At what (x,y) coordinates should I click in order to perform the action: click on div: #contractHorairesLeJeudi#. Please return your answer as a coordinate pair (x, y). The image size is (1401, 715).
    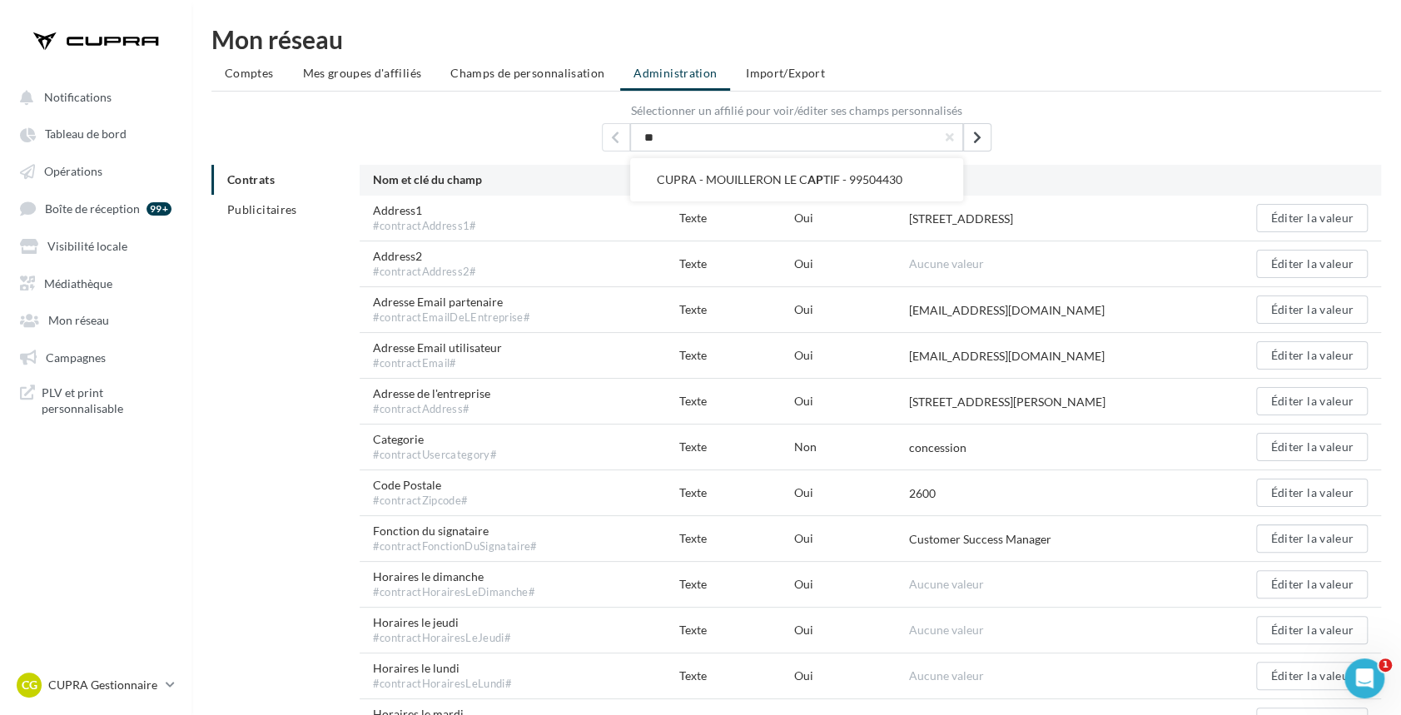
    Looking at the image, I should click on (442, 638).